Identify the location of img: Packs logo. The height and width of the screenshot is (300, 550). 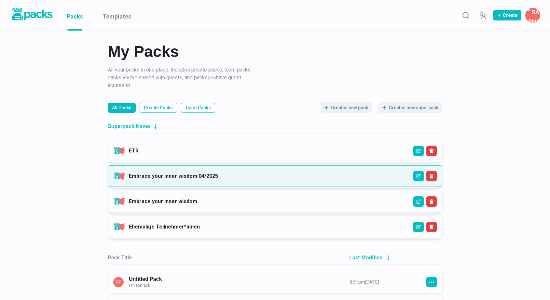
(32, 14).